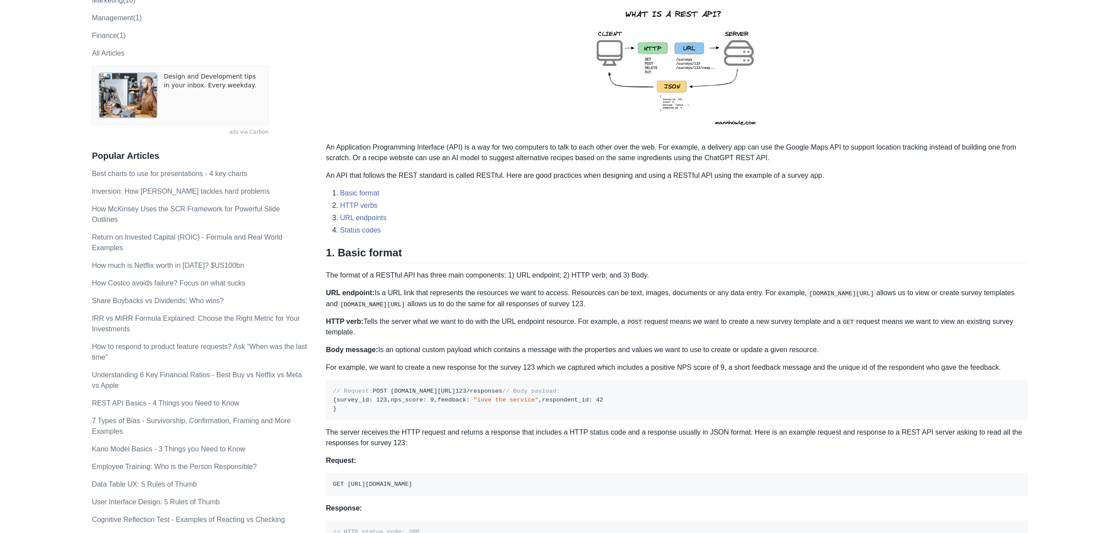 The width and height of the screenshot is (1120, 533). Describe the element at coordinates (199, 156) in the screenshot. I see `h3: Popular Articles` at that location.